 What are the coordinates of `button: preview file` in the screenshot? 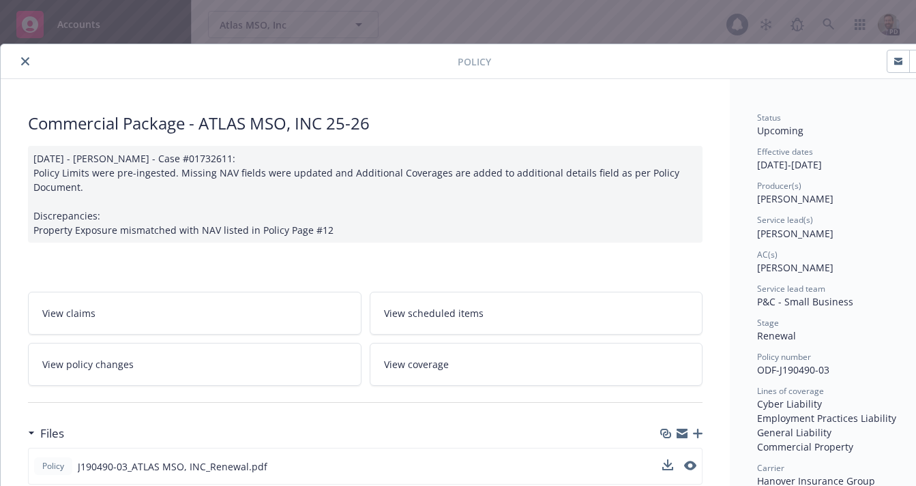 It's located at (690, 466).